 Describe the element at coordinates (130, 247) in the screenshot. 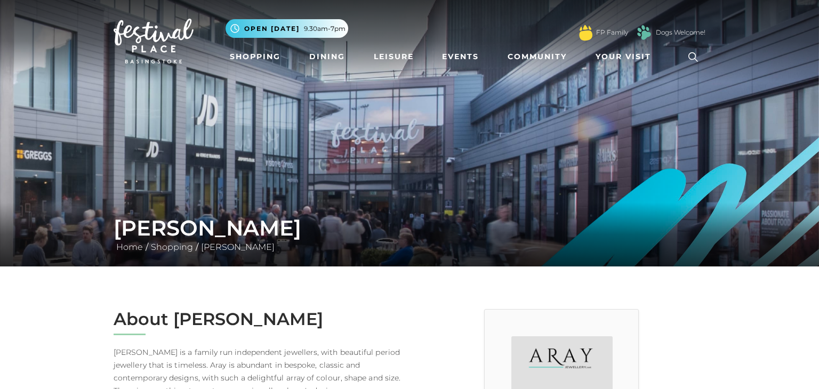

I see `a: Home` at that location.